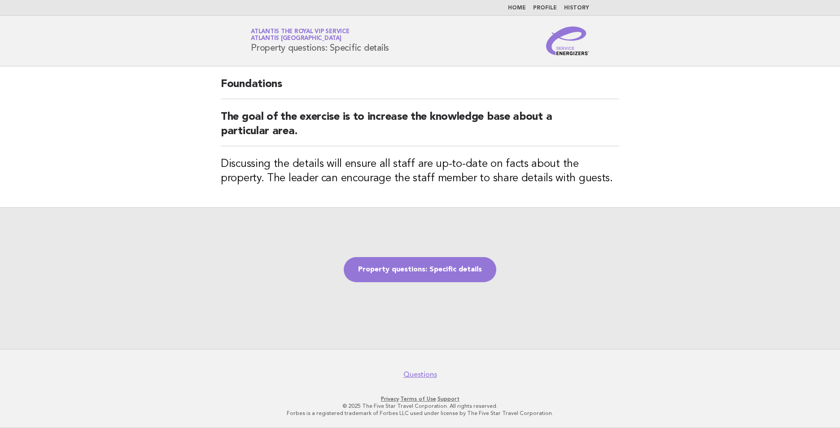  I want to click on a: Privacy, so click(390, 399).